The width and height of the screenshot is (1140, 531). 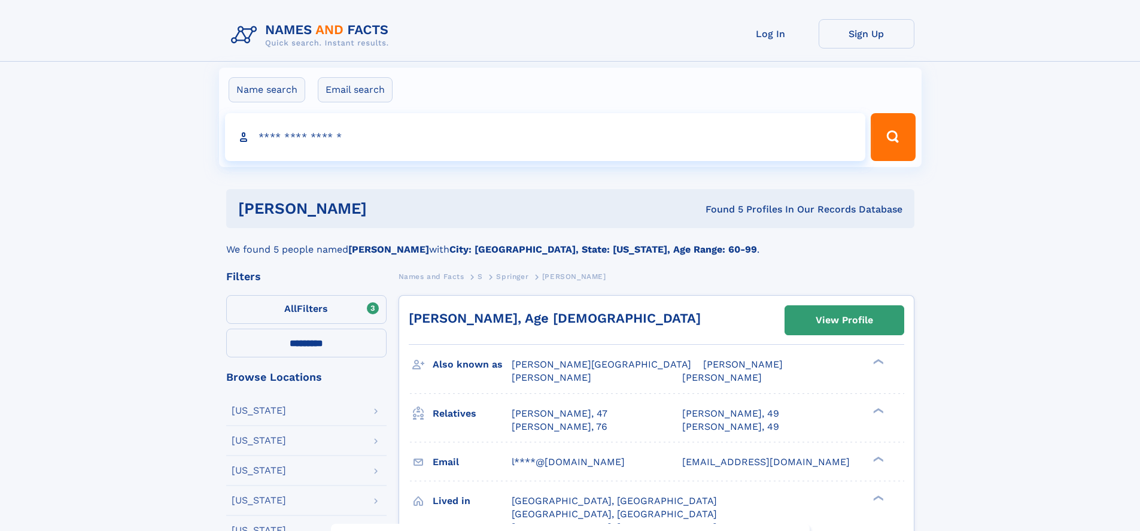 What do you see at coordinates (472, 364) in the screenshot?
I see `h3: Also known as` at bounding box center [472, 364].